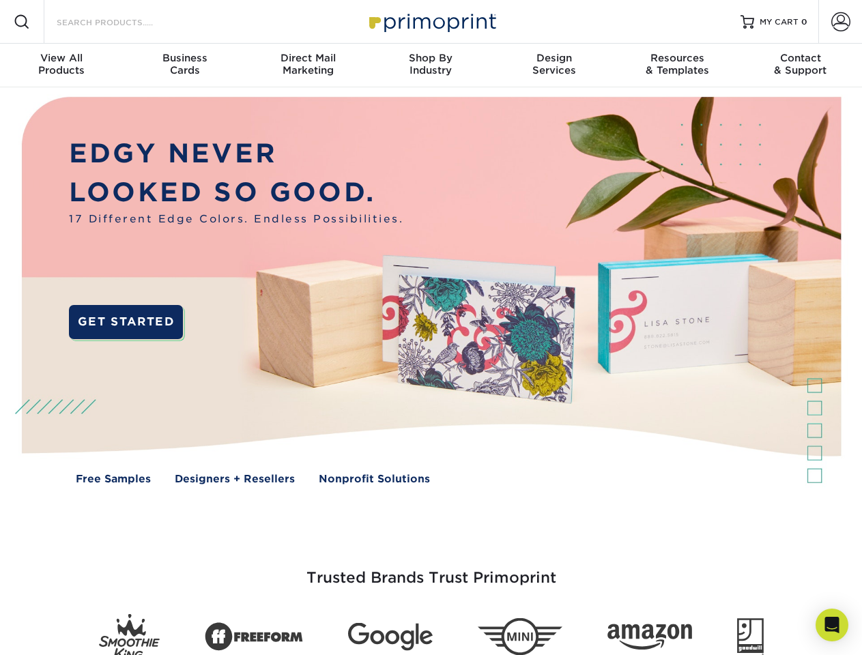  Describe the element at coordinates (308, 58) in the screenshot. I see `span: Direct Mail` at that location.